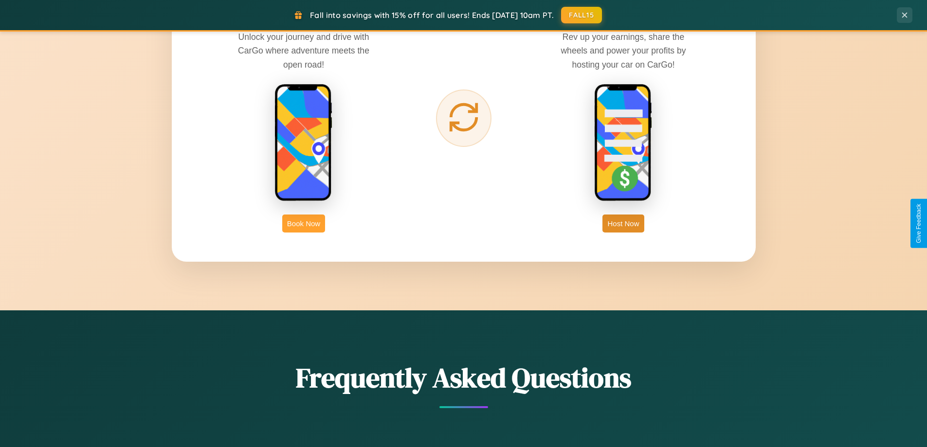 This screenshot has width=927, height=447. Describe the element at coordinates (623, 223) in the screenshot. I see `button: Host Now` at that location.